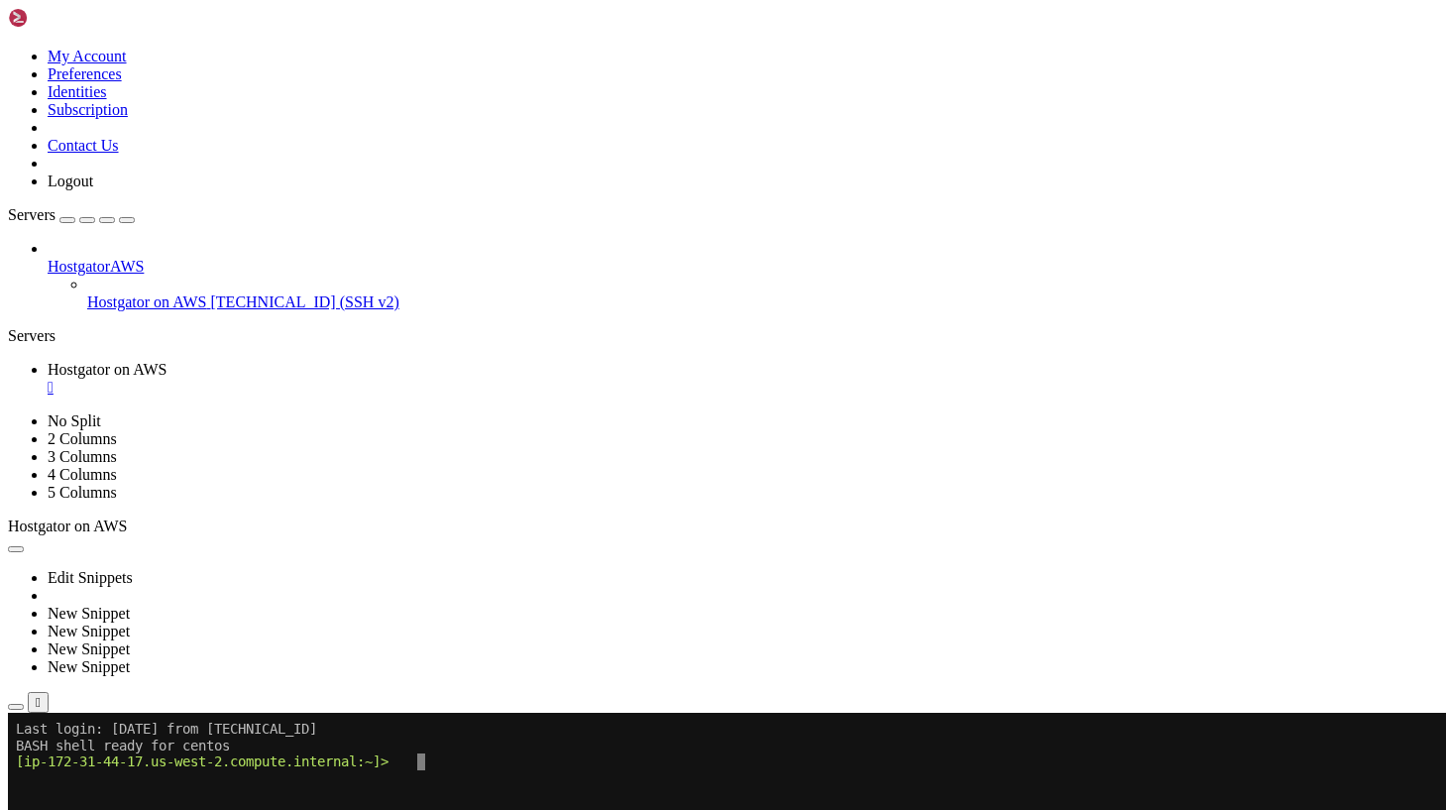 The width and height of the screenshot is (1446, 810). I want to click on a: 3 Columns, so click(82, 456).